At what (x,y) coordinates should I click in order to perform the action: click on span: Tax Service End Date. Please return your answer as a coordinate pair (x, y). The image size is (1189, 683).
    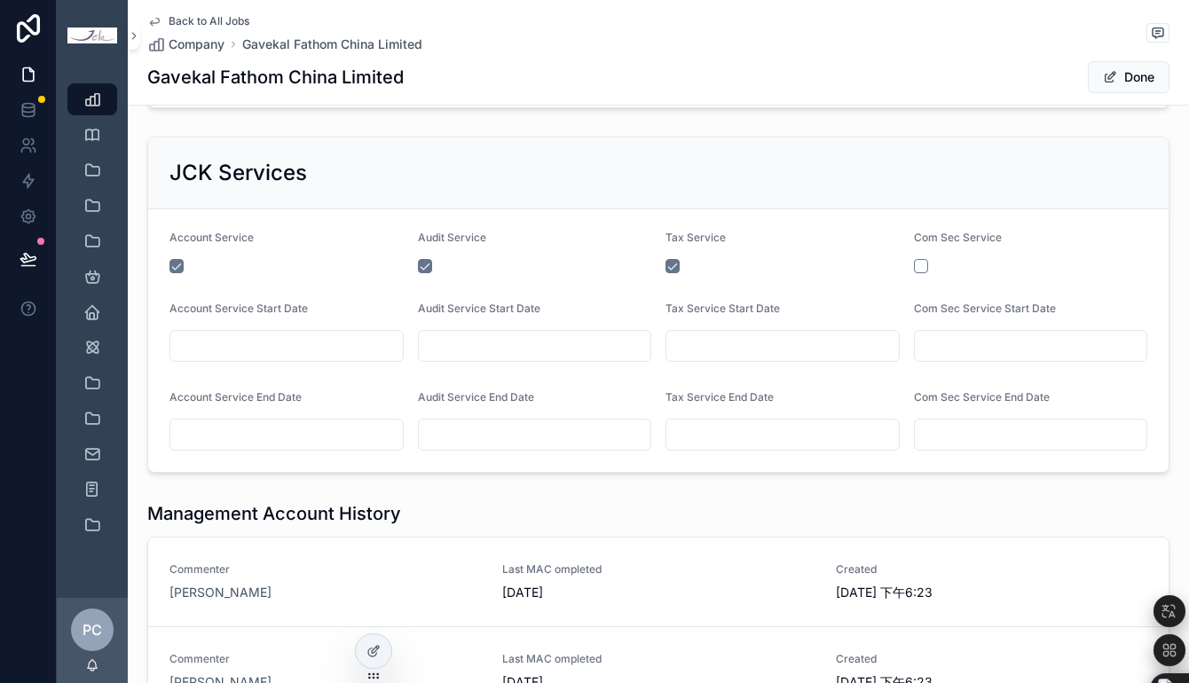
    Looking at the image, I should click on (720, 397).